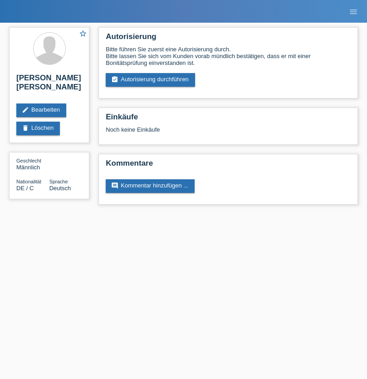 This screenshot has width=367, height=379. I want to click on a: star_border, so click(83, 34).